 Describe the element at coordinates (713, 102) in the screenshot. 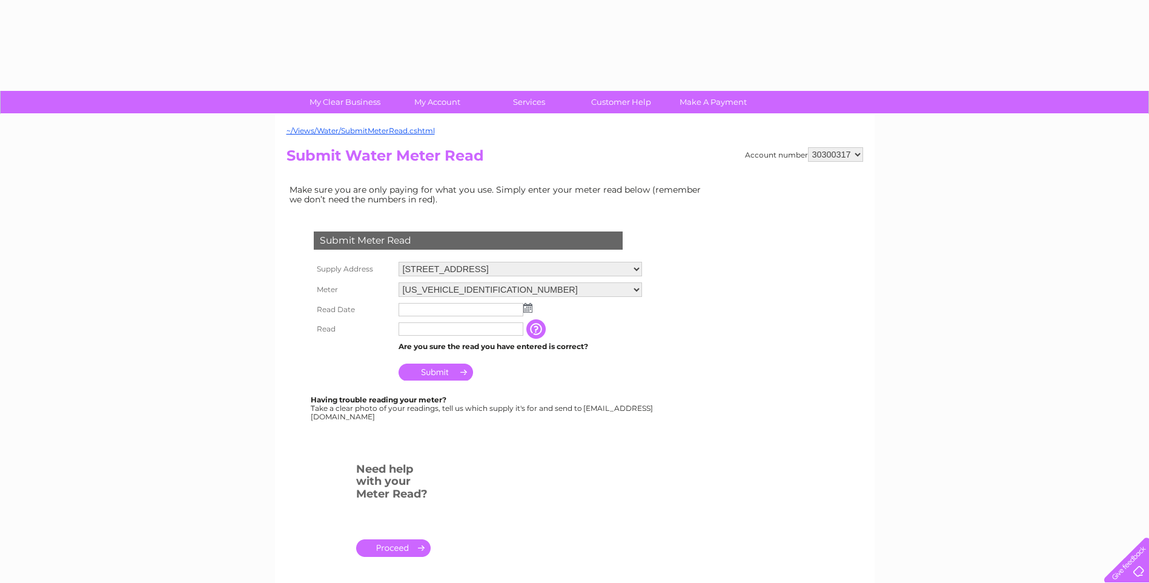

I see `a: Make A Payment` at that location.